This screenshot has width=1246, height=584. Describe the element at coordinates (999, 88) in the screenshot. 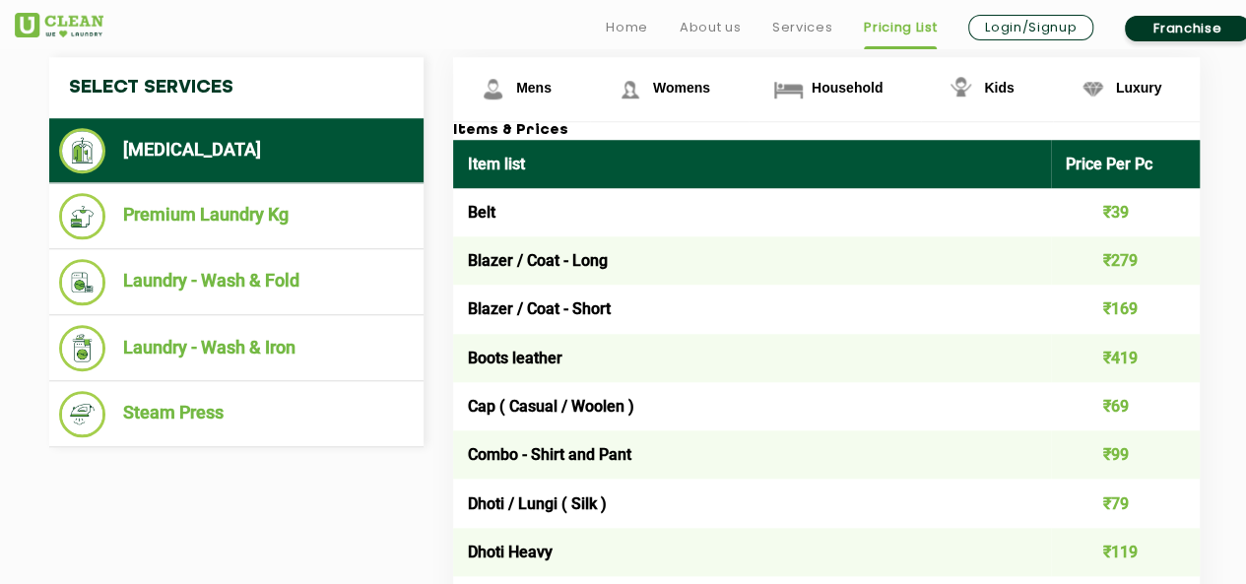

I see `span: Kids` at that location.